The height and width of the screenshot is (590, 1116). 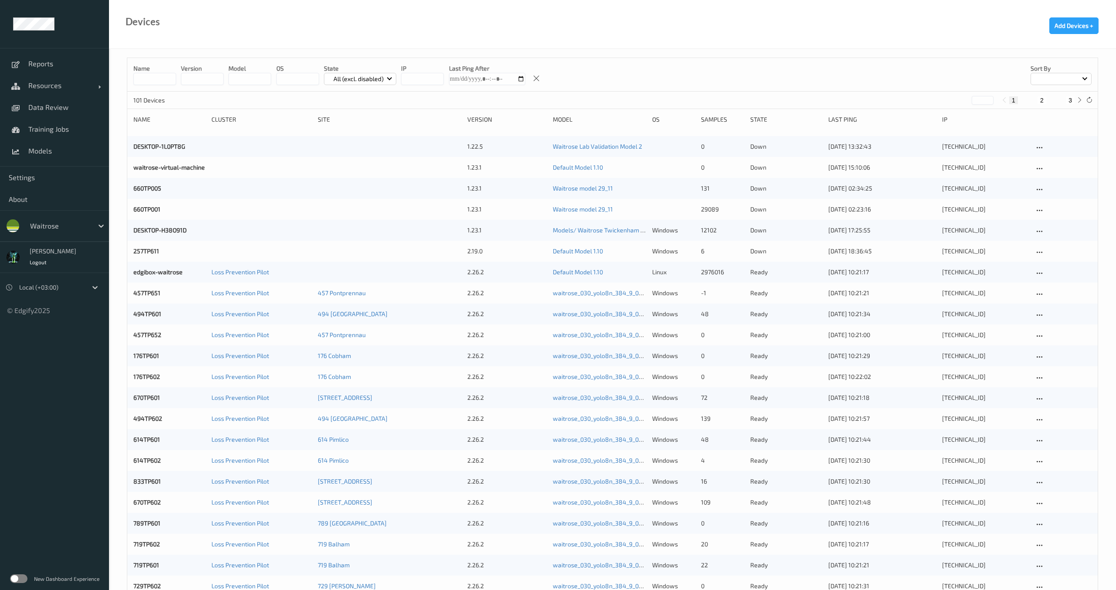 What do you see at coordinates (578, 251) in the screenshot?
I see `a: Default Model 1.10` at bounding box center [578, 251].